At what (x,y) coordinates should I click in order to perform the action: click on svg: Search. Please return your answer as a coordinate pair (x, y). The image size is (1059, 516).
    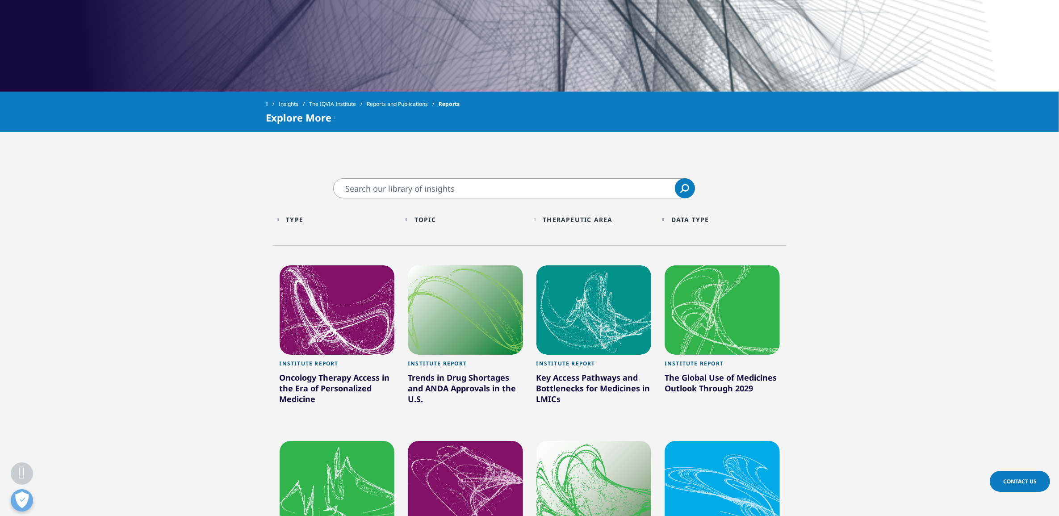
    Looking at the image, I should click on (684, 188).